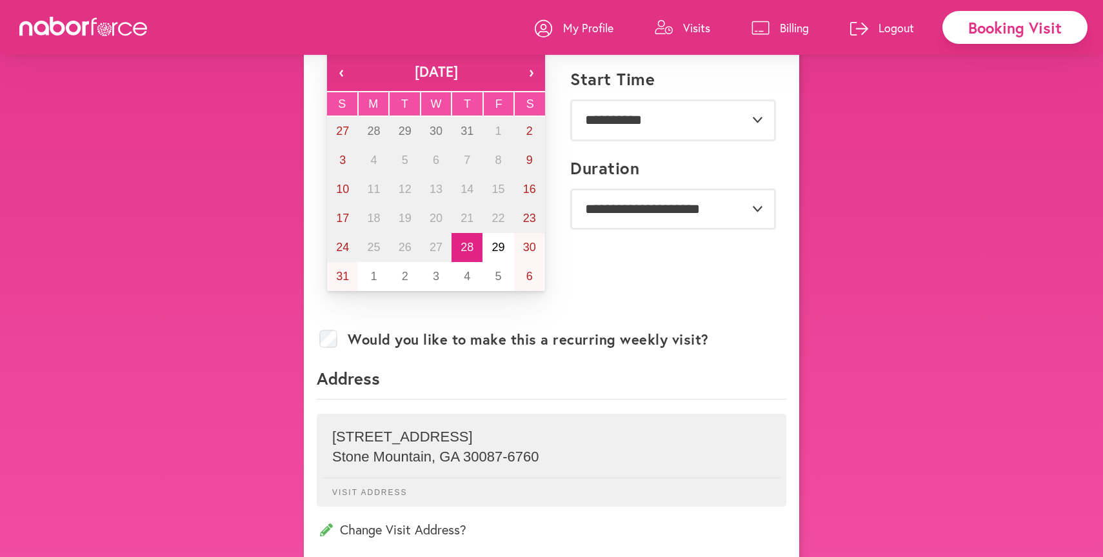  I want to click on abbr: August 31, 2025, so click(343, 276).